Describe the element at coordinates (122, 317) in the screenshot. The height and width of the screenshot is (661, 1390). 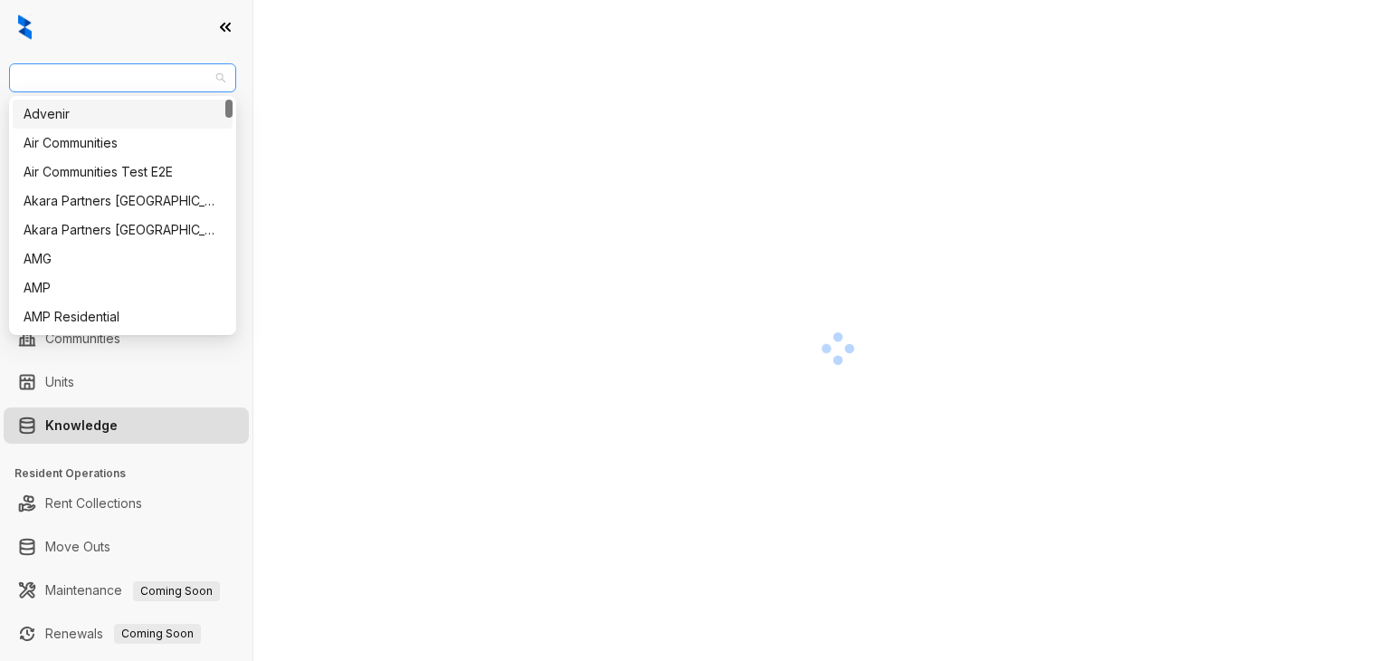
I see `div: AMP Residential` at that location.